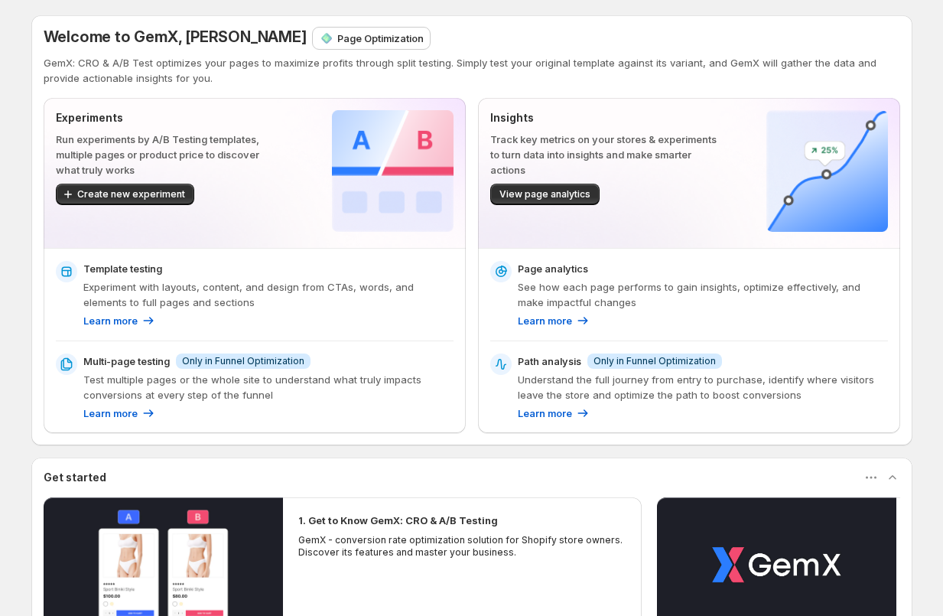 The width and height of the screenshot is (943, 616). I want to click on p: GemX - conversion rate optimization solution for Shopify store owners. Discover its features and ..., so click(463, 546).